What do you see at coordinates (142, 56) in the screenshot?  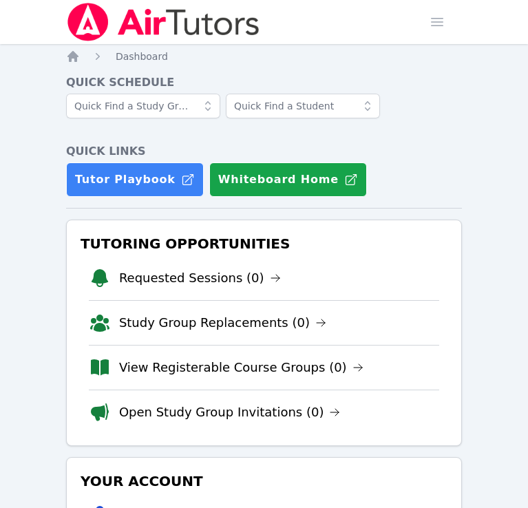 I see `a: Dashboard` at bounding box center [142, 56].